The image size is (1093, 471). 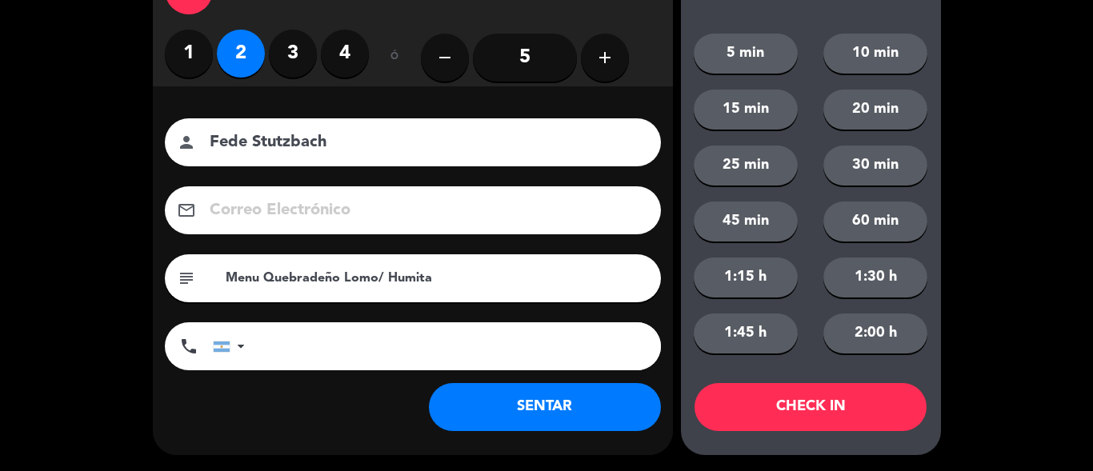 What do you see at coordinates (746, 166) in the screenshot?
I see `button: 25 min` at bounding box center [746, 166].